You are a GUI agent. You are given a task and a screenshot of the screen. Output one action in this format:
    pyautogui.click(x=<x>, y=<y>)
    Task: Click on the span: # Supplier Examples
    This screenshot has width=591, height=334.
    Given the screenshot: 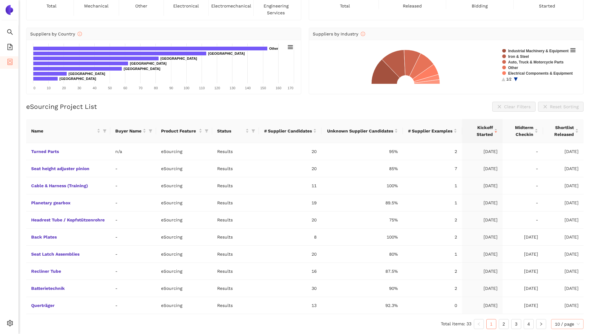 What is the action you would take?
    pyautogui.click(x=430, y=131)
    